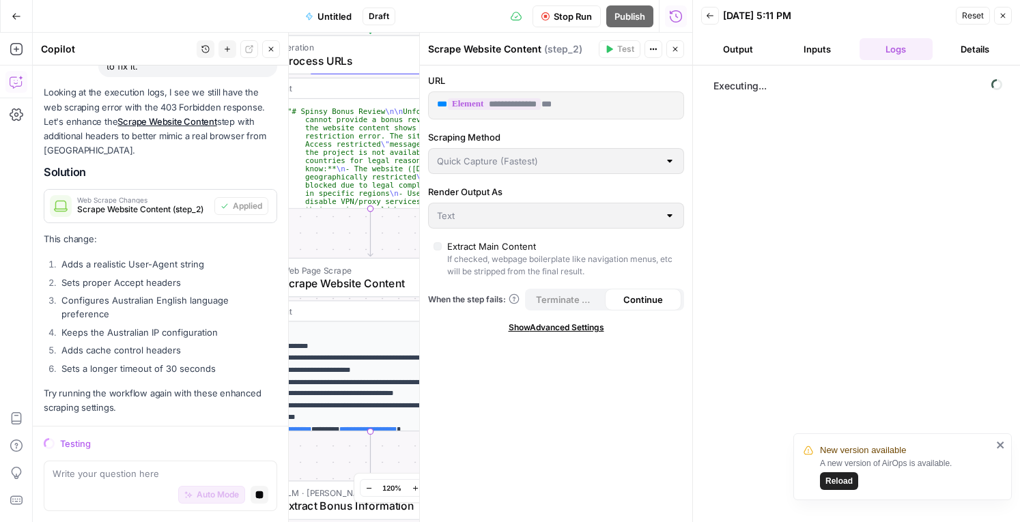 This screenshot has width=1020, height=522. What do you see at coordinates (160, 122) in the screenshot?
I see `p: Looking at the execution logs, I see we still have the web scraping error with the 403 Forbidden ...` at bounding box center [160, 122].